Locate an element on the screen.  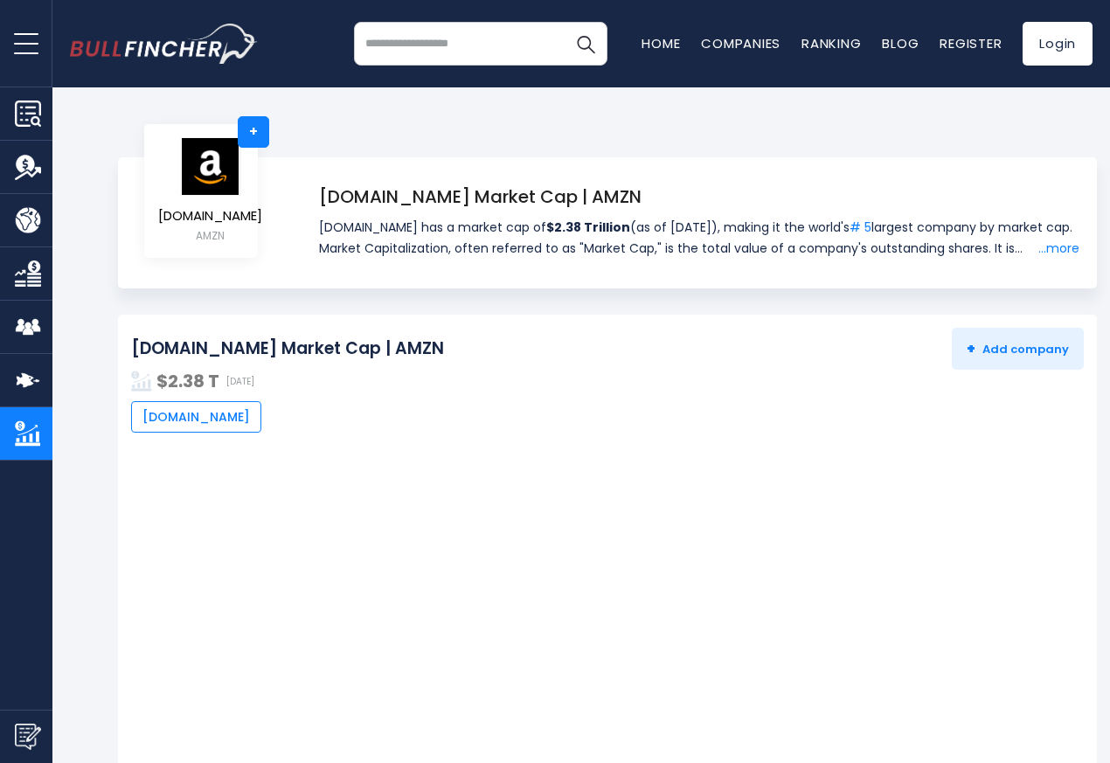
a: ...more is located at coordinates (1057, 248).